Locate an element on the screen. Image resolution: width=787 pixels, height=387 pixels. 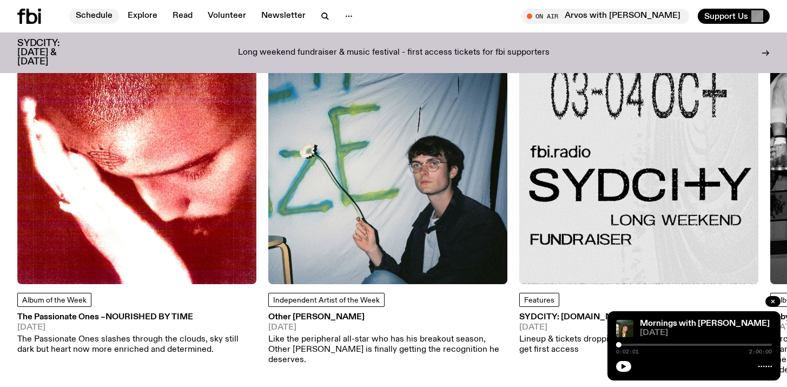
span: Independent Artist of the Week is located at coordinates (326, 300).